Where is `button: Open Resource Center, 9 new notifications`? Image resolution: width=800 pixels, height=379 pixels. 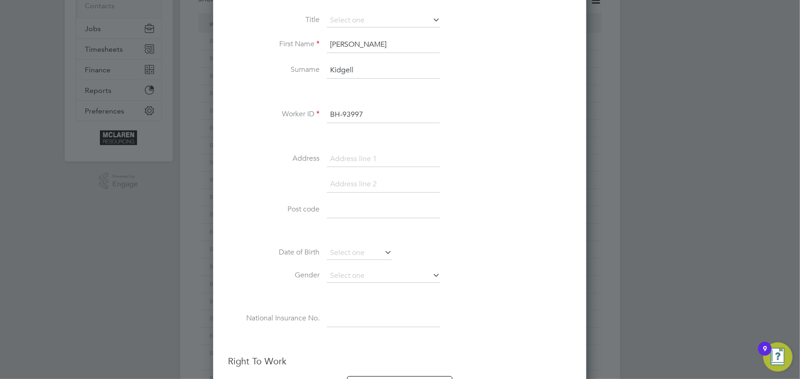 button: Open Resource Center, 9 new notifications is located at coordinates (778, 357).